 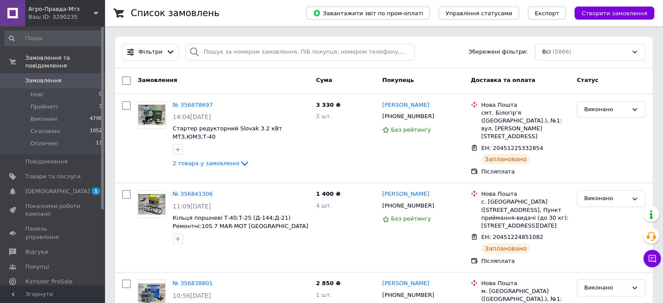 What do you see at coordinates (53, 233) in the screenshot?
I see `span: Панель управління` at bounding box center [53, 233].